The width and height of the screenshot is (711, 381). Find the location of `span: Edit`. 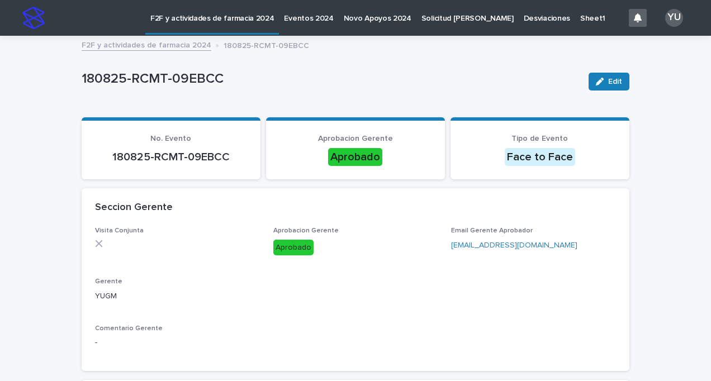

span: Edit is located at coordinates (615, 82).